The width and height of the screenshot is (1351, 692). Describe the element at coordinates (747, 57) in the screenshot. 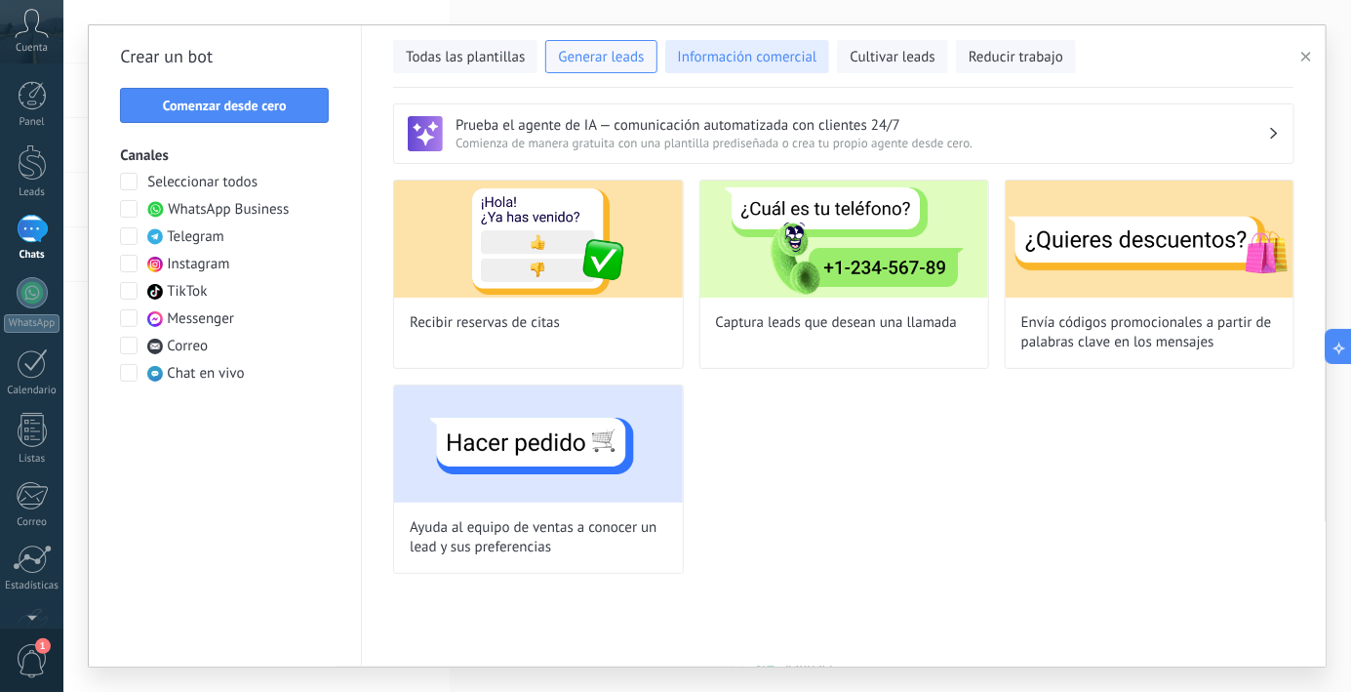

I see `button: Información comercial` at that location.